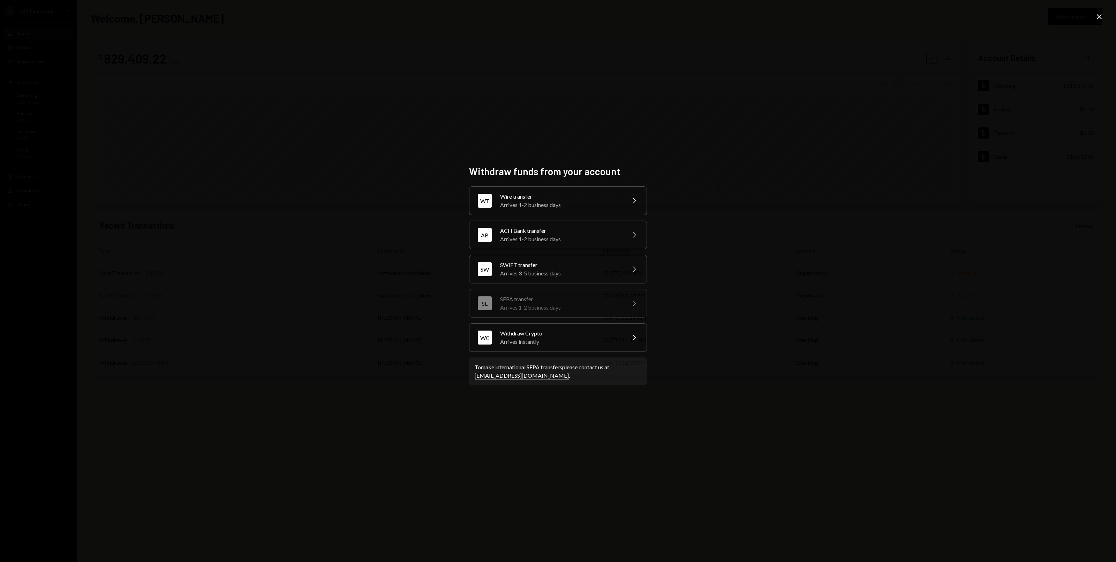 This screenshot has width=1116, height=562. I want to click on div: Arrives instantly, so click(561, 342).